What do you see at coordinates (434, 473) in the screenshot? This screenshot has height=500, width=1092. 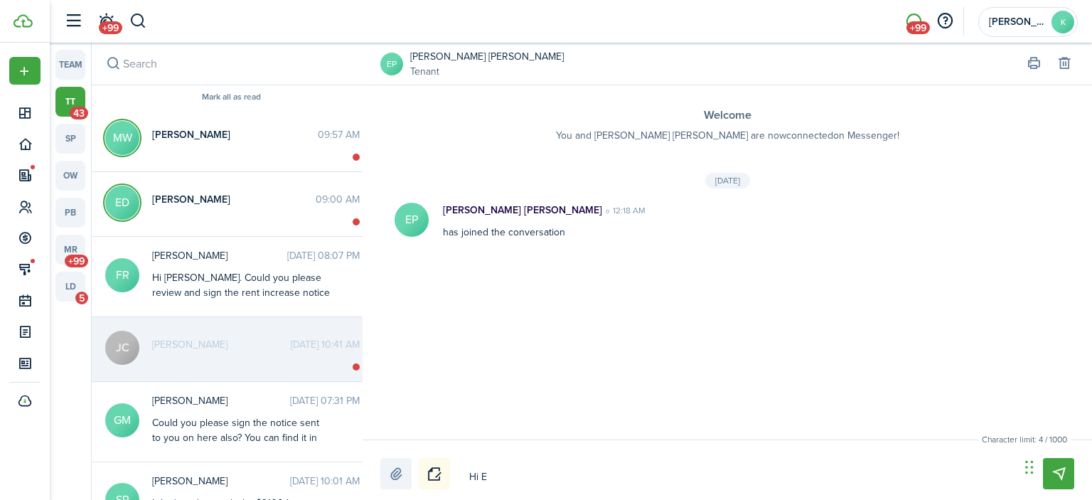 I see `button: Notice` at bounding box center [434, 473].